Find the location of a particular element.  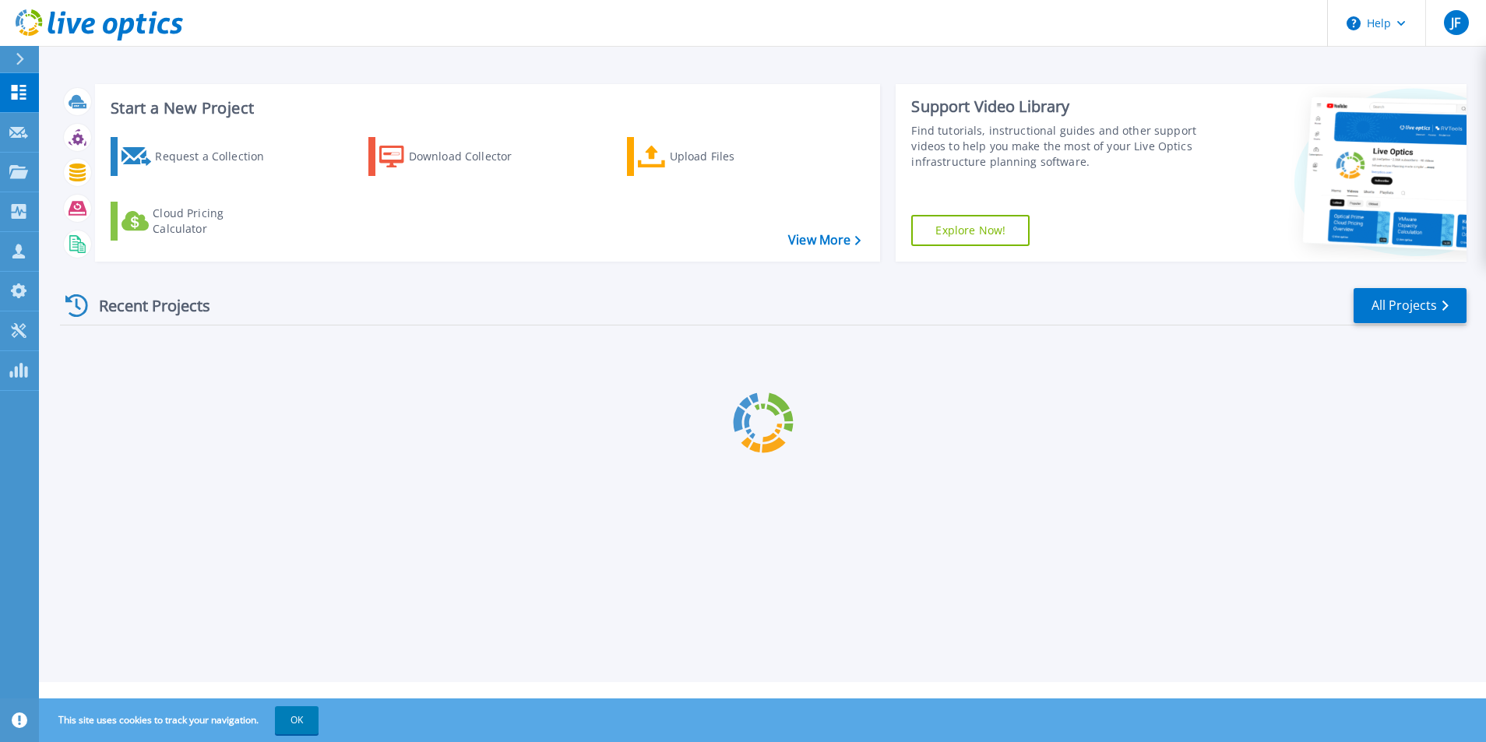

span: This site uses cookies to track your navigation. is located at coordinates (181, 721).